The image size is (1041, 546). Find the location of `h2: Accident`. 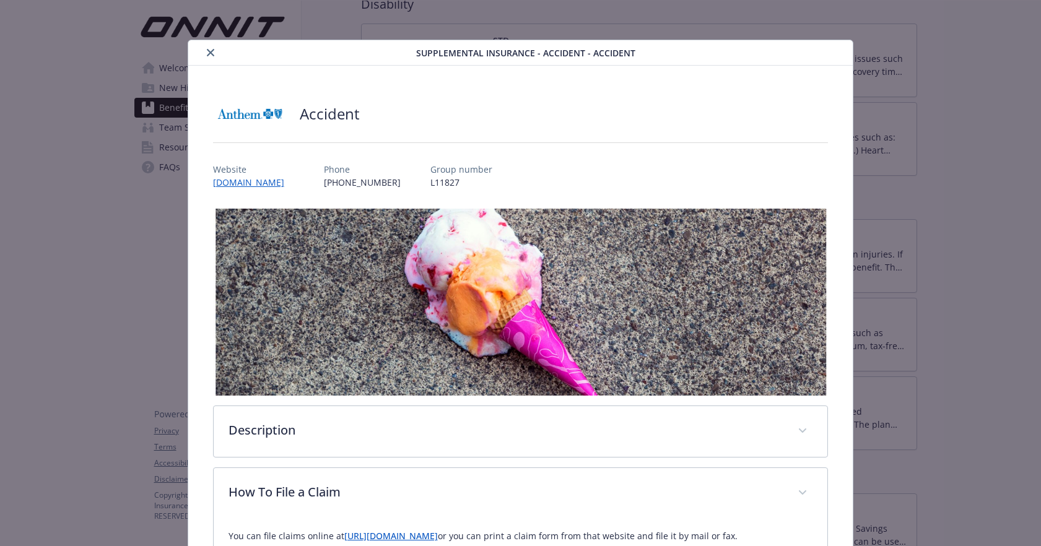

h2: Accident is located at coordinates (329, 114).